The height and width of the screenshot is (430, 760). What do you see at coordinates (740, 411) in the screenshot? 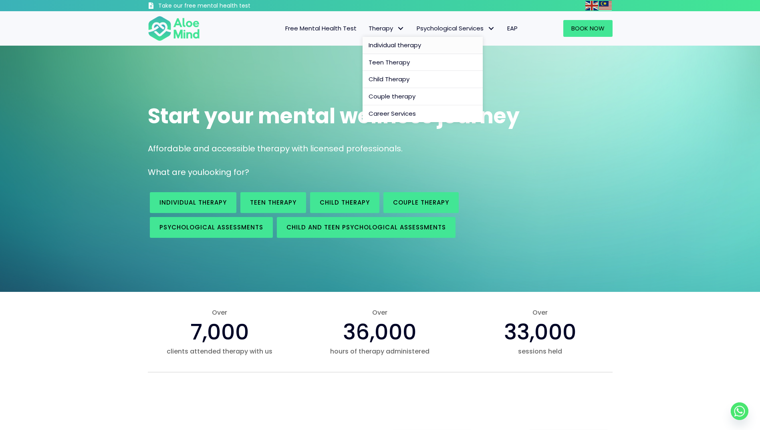
I see `a: Whatsapp` at bounding box center [740, 411].